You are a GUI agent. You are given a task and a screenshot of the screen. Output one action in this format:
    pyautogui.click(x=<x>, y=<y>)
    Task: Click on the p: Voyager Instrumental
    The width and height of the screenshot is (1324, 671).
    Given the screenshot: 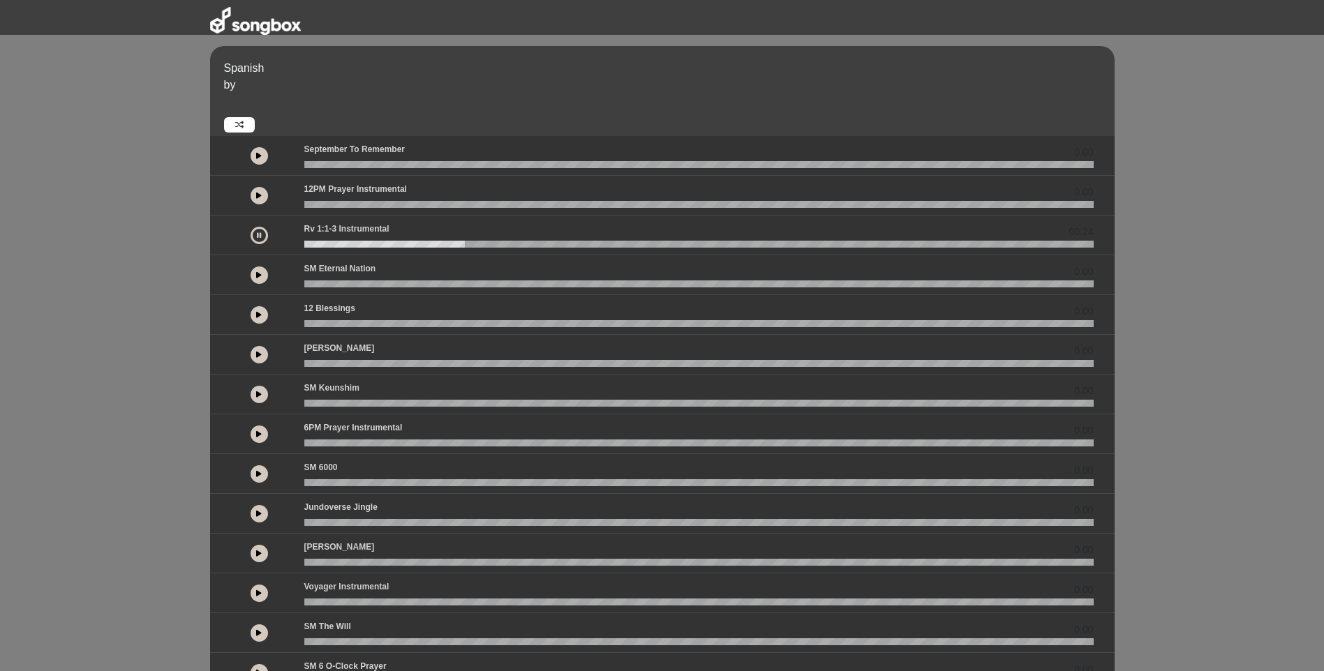 What is the action you would take?
    pyautogui.click(x=347, y=587)
    